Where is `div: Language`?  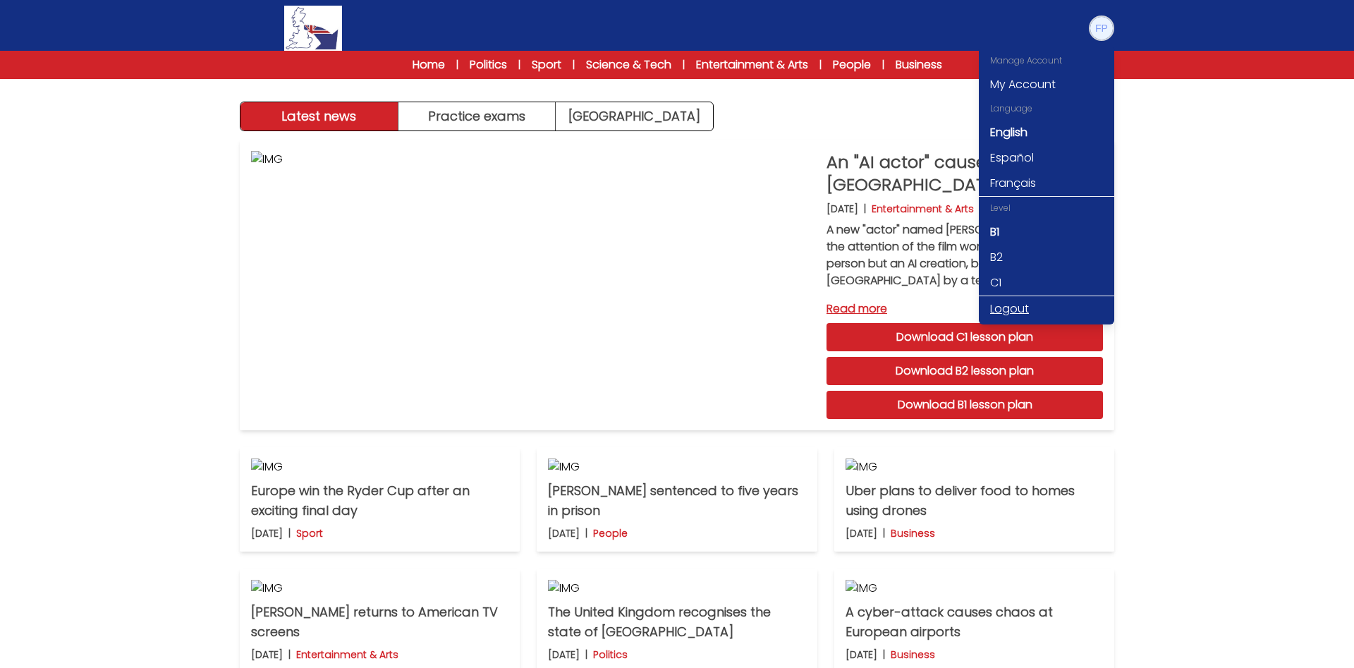
div: Language is located at coordinates (1047, 109).